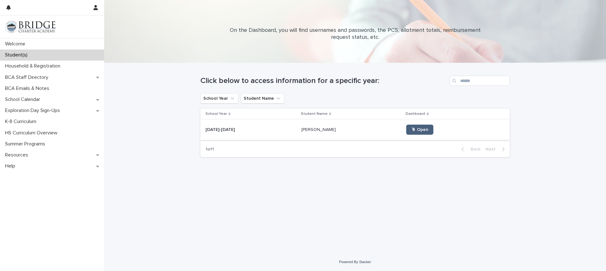 The width and height of the screenshot is (606, 271). I want to click on p: Dashboard, so click(415, 114).